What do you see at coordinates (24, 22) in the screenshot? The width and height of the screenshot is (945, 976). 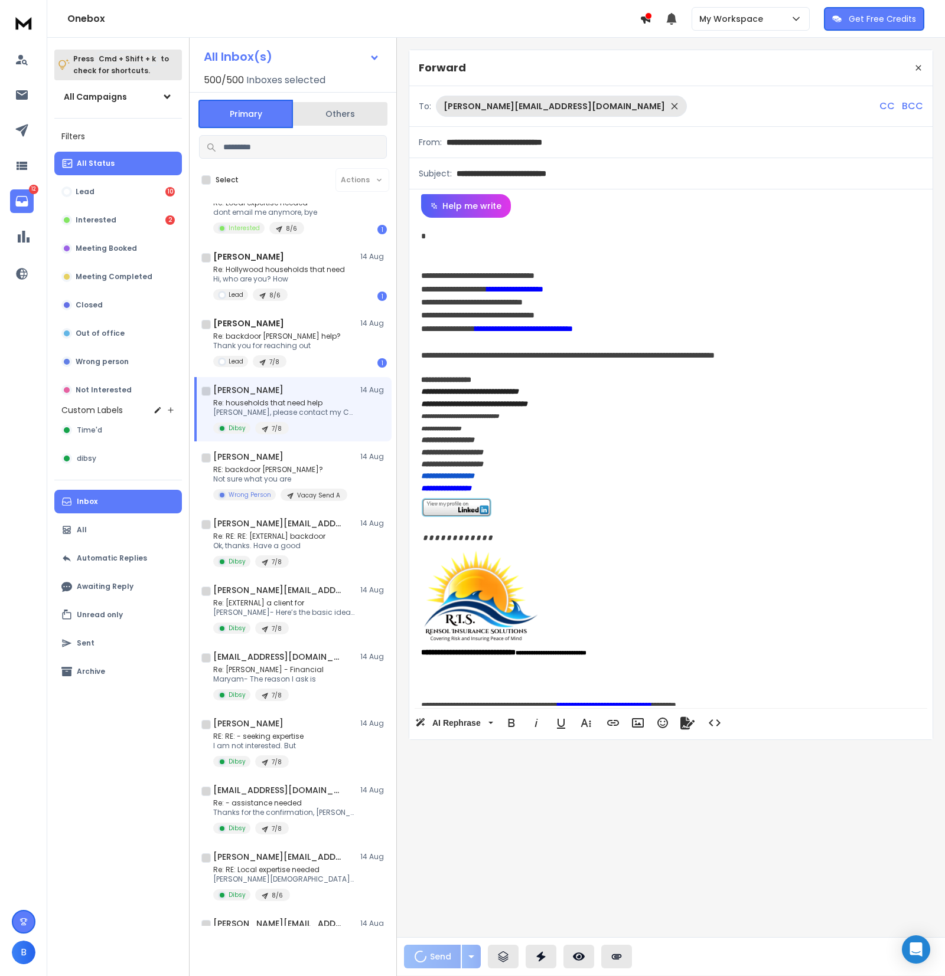 I see `img: logo` at bounding box center [24, 22].